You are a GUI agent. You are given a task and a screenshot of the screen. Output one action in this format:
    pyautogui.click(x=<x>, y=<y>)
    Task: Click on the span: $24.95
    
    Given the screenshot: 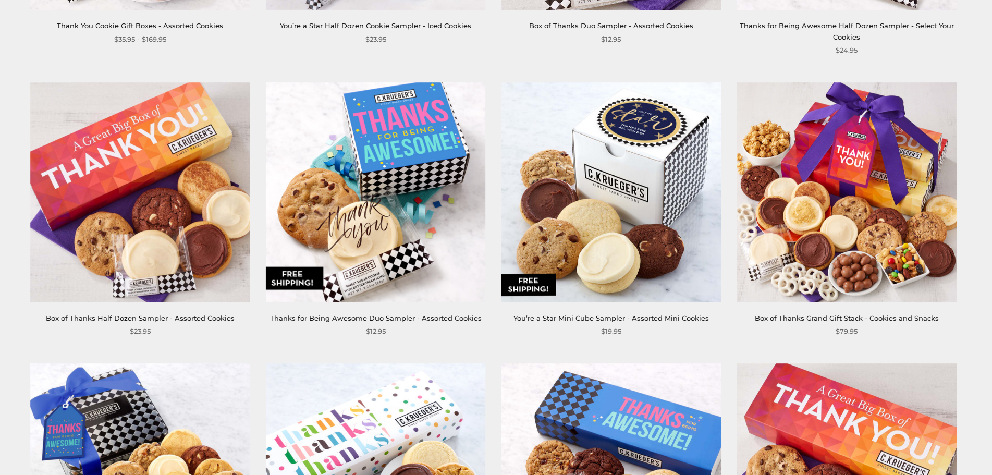 What is the action you would take?
    pyautogui.click(x=847, y=50)
    